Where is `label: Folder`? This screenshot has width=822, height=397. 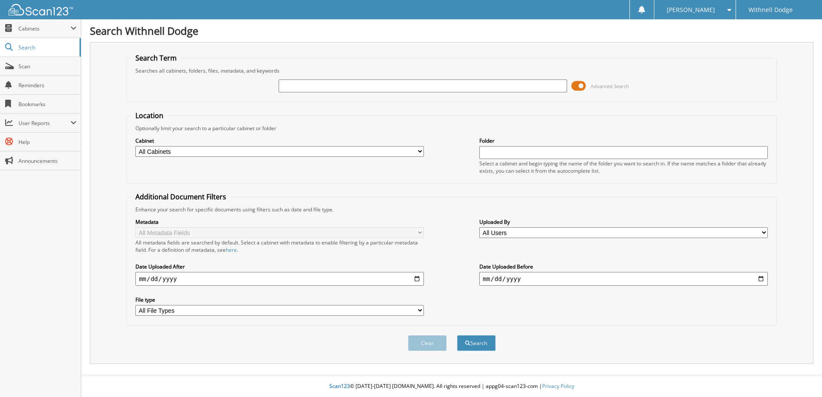 label: Folder is located at coordinates (623, 141).